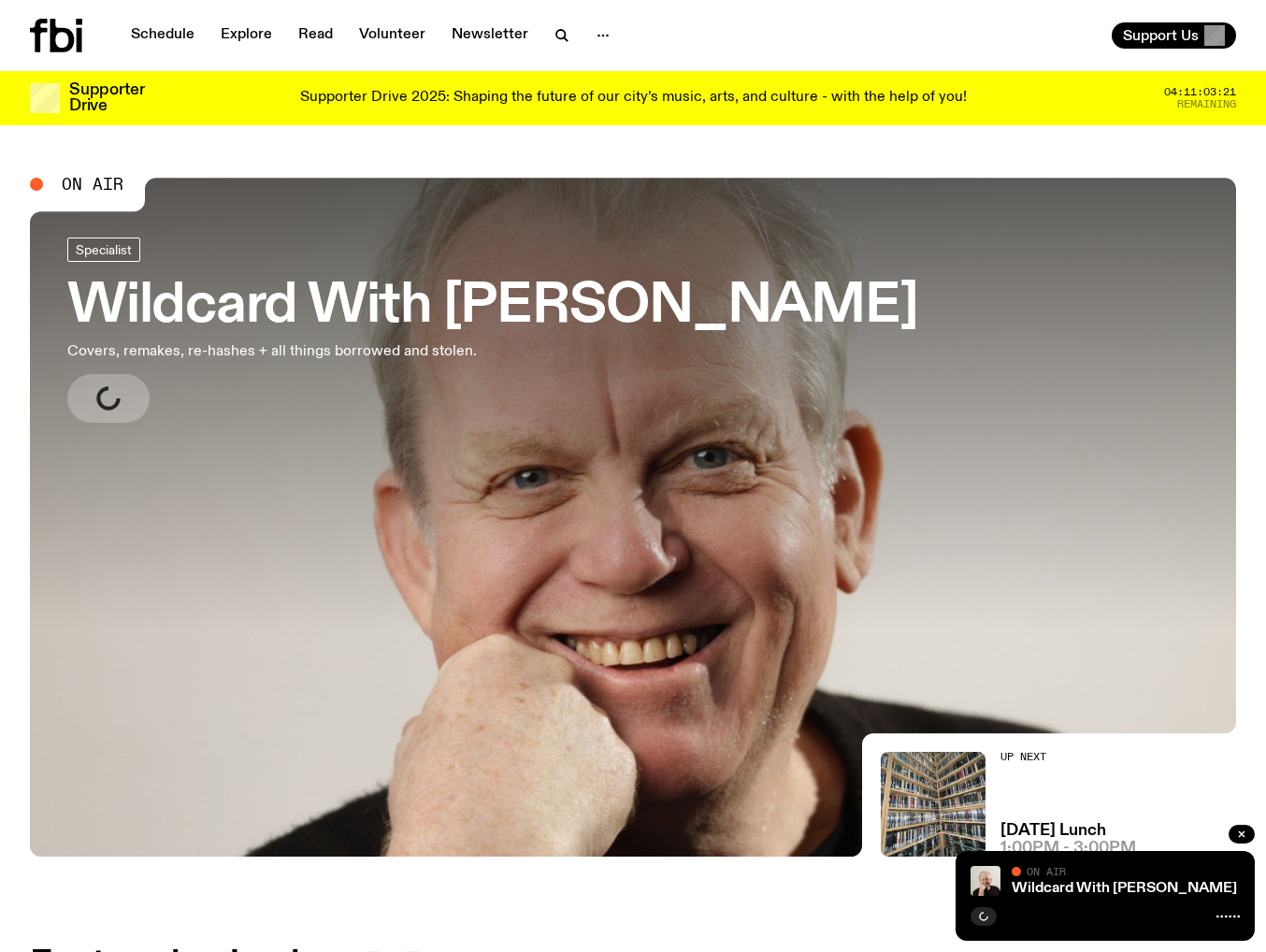 The image size is (1266, 952). Describe the element at coordinates (1174, 36) in the screenshot. I see `button: Support Us` at that location.